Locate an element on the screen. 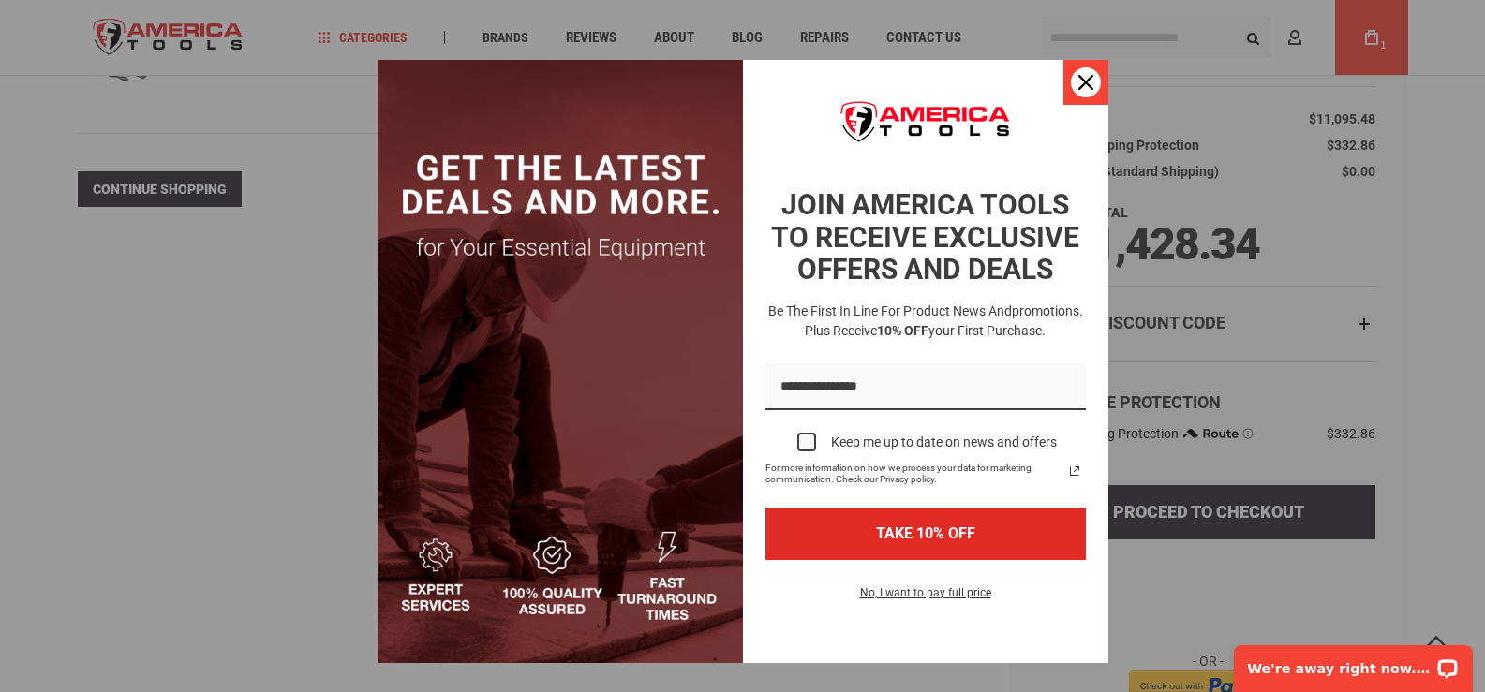 The height and width of the screenshot is (692, 1485). button: No, I want to pay full price is located at coordinates (925, 599).